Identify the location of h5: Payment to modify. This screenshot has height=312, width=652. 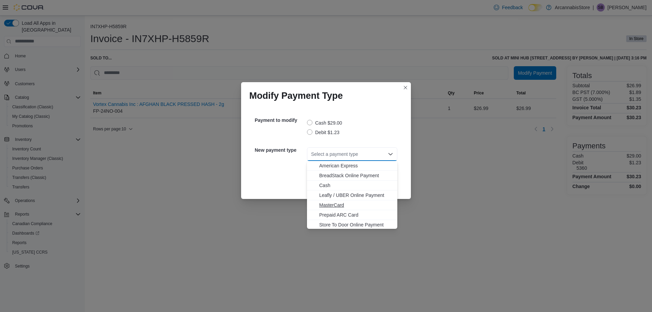
(280, 120).